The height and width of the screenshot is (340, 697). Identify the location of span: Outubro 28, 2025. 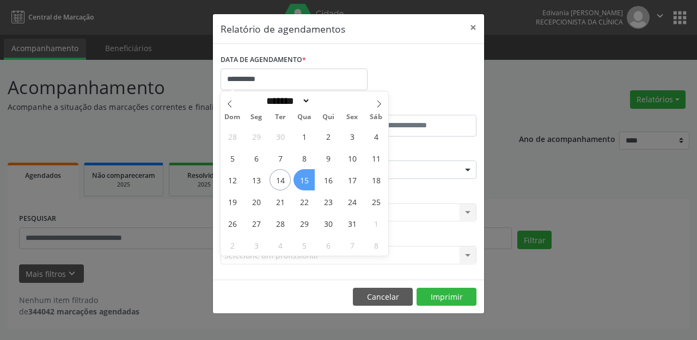
(280, 223).